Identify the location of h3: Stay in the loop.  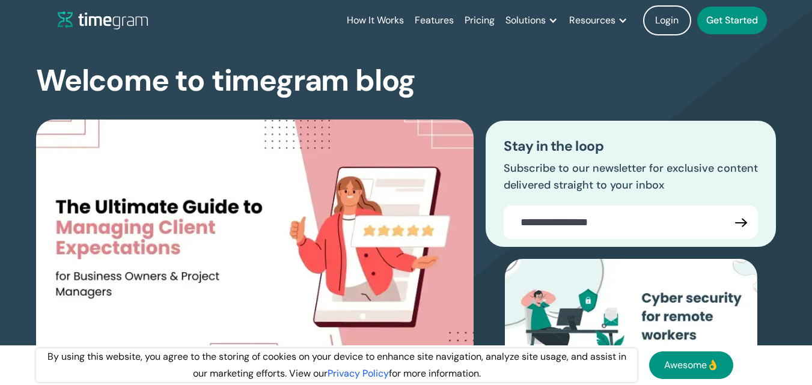
(630, 147).